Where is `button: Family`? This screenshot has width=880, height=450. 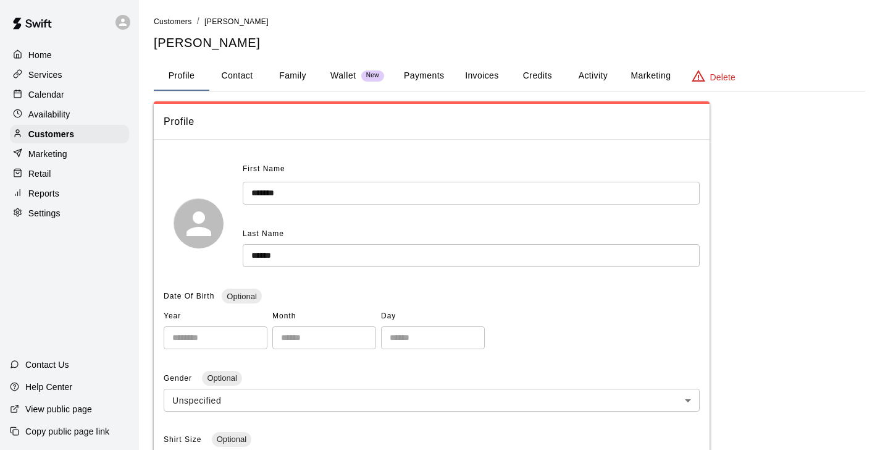 button: Family is located at coordinates (293, 76).